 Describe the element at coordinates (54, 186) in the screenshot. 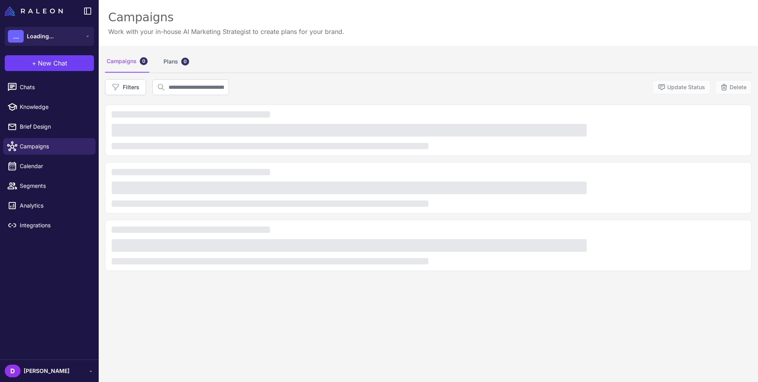

I see `span: Segments` at that location.